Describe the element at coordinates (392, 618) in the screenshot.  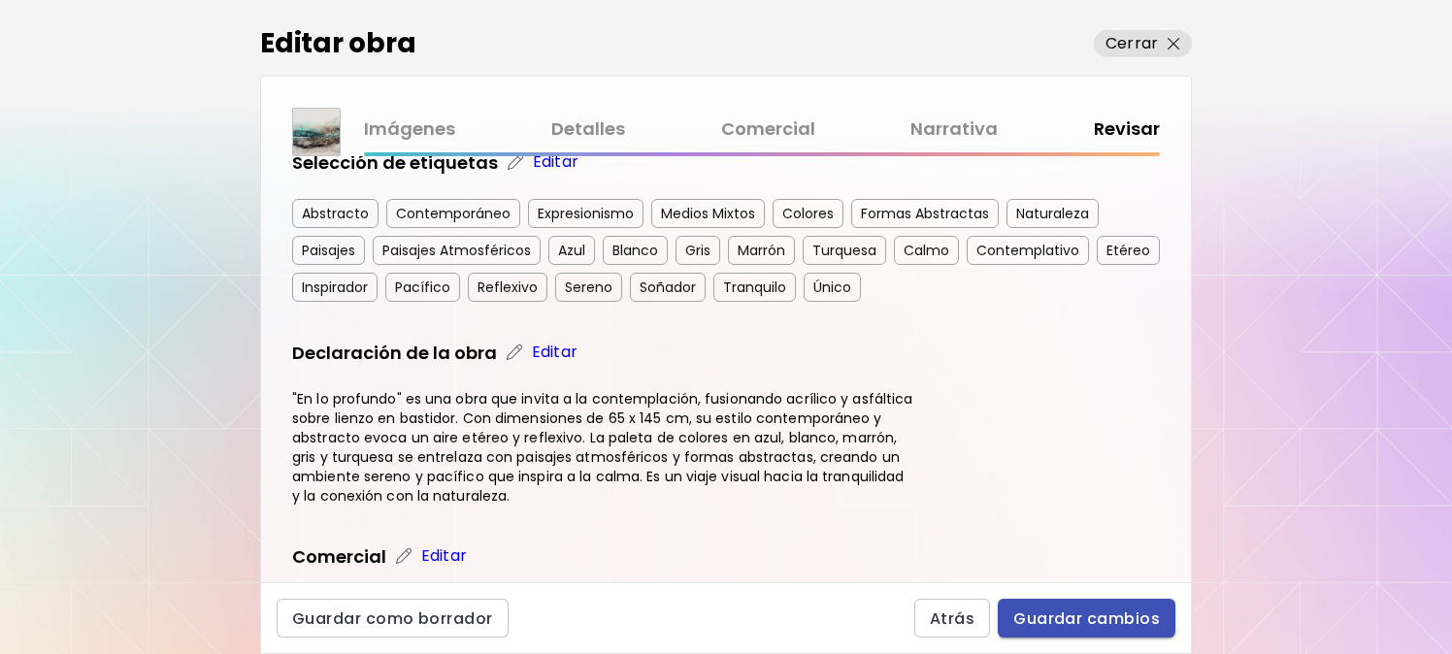
I see `span: Guardar como borrador` at that location.